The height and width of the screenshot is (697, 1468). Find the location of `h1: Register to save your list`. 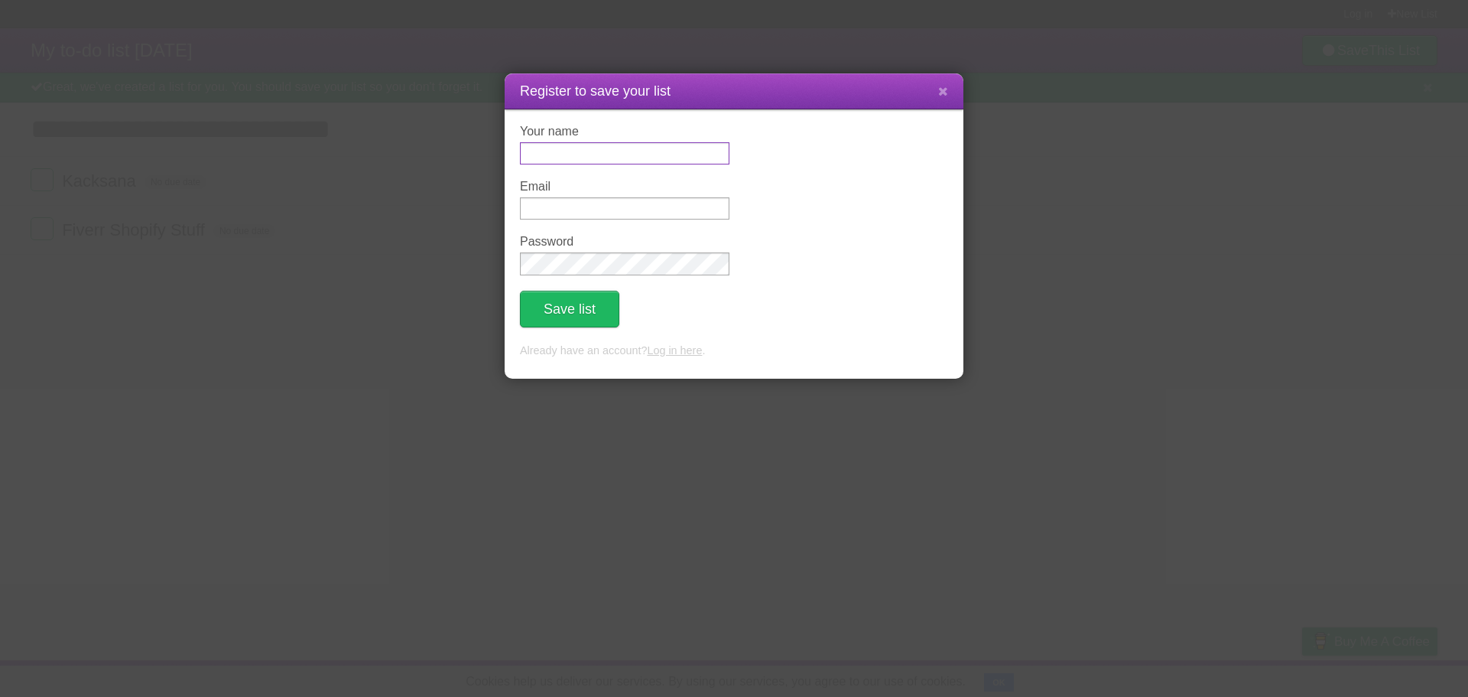

h1: Register to save your list is located at coordinates (734, 91).